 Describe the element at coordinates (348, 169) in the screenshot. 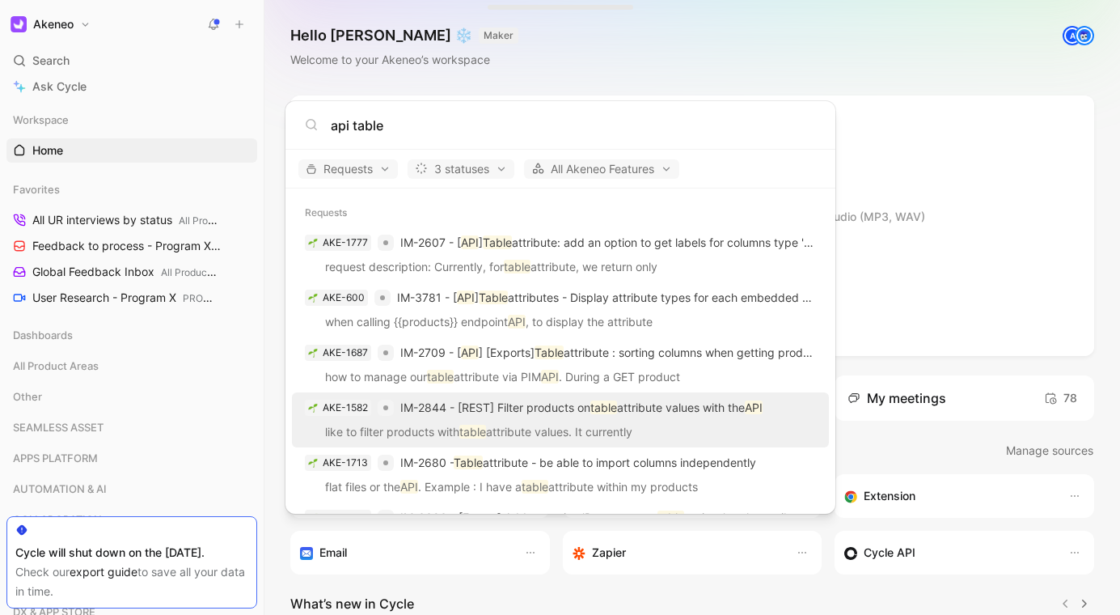

I see `button: Requests` at that location.